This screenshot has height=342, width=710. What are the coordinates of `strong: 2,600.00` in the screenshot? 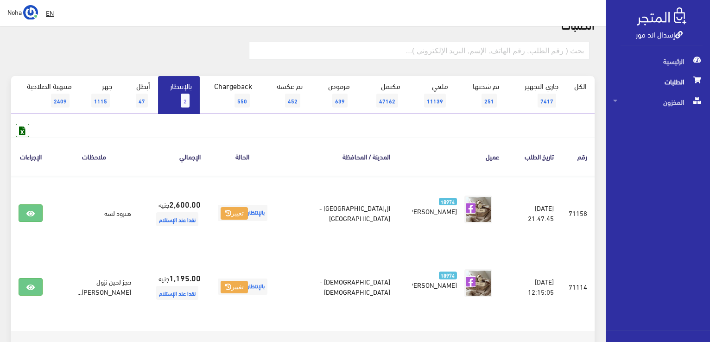 It's located at (185, 204).